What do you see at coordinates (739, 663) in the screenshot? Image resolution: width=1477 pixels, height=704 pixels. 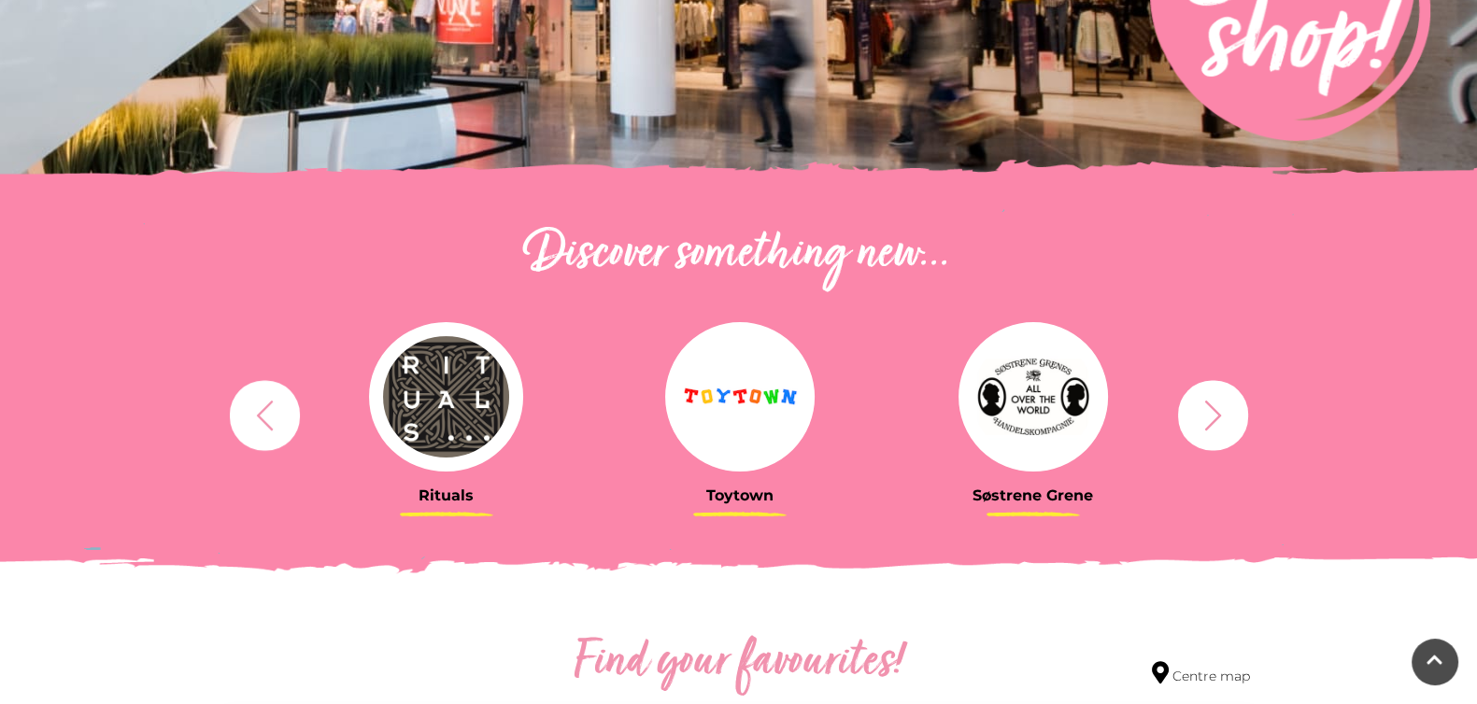 I see `h2: Find your favourites!` at bounding box center [739, 663].